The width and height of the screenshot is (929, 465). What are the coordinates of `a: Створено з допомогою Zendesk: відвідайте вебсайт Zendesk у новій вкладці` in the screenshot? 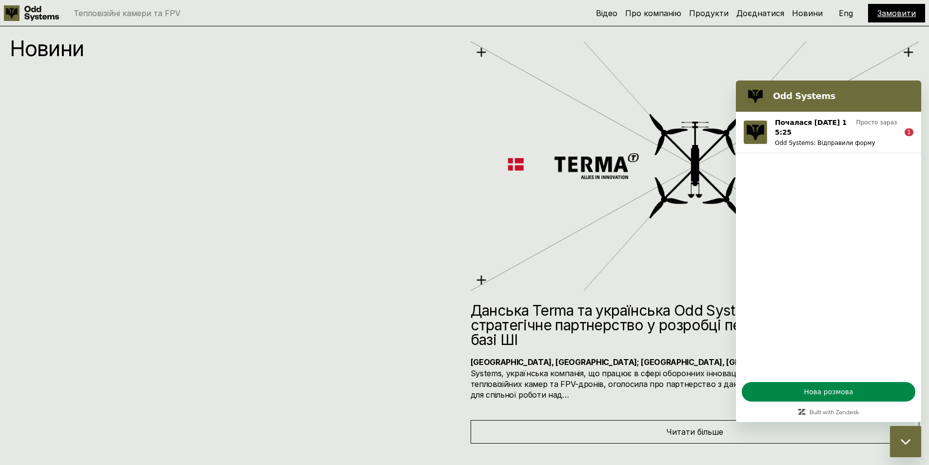 It's located at (99, 332).